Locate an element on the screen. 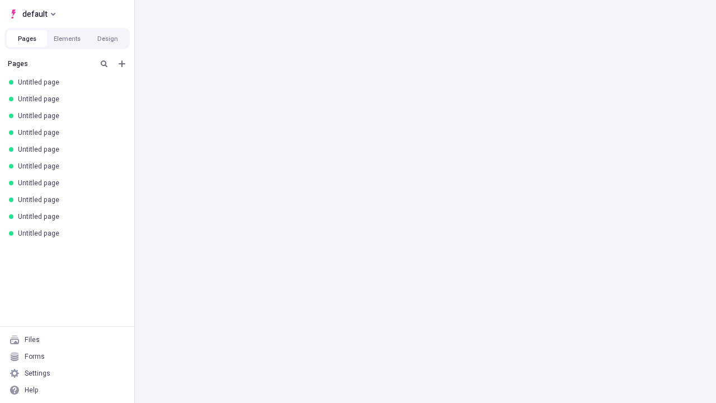  button: Elements is located at coordinates (67, 39).